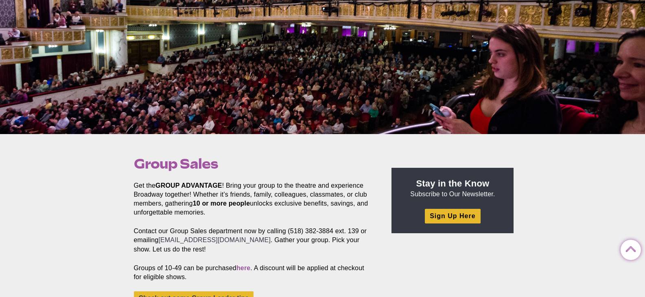 Image resolution: width=645 pixels, height=297 pixels. I want to click on h1: Group Sales, so click(253, 164).